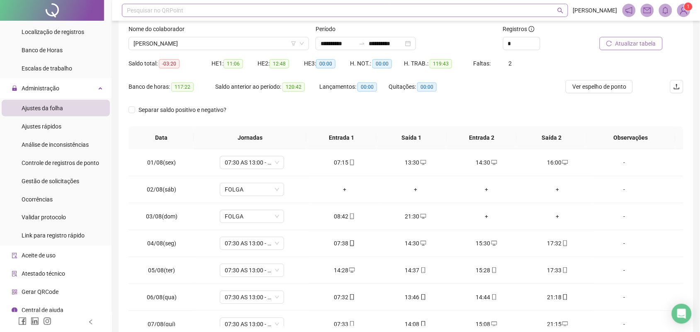  Describe the element at coordinates (599, 87) in the screenshot. I see `span: Ver espelho de ponto` at that location.